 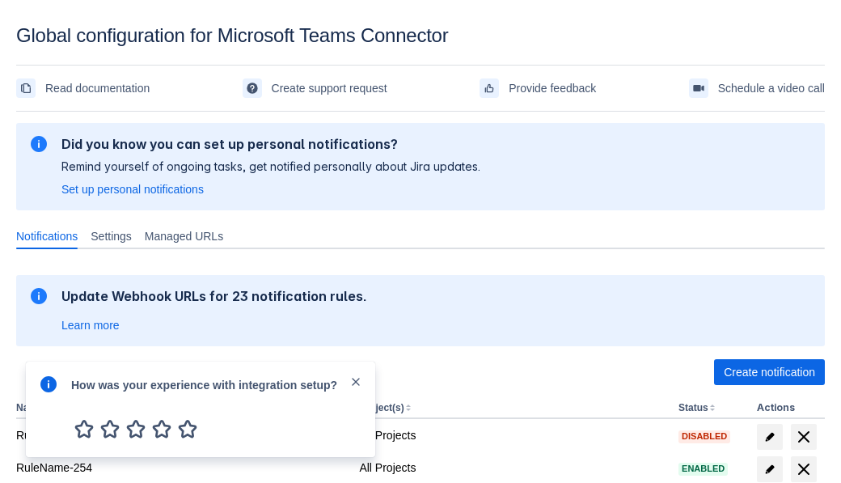 I want to click on a: Create support request, so click(x=314, y=88).